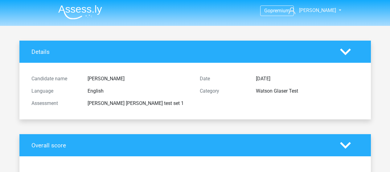 The image size is (390, 172). What do you see at coordinates (55, 79) in the screenshot?
I see `div: Candidate name` at bounding box center [55, 79].